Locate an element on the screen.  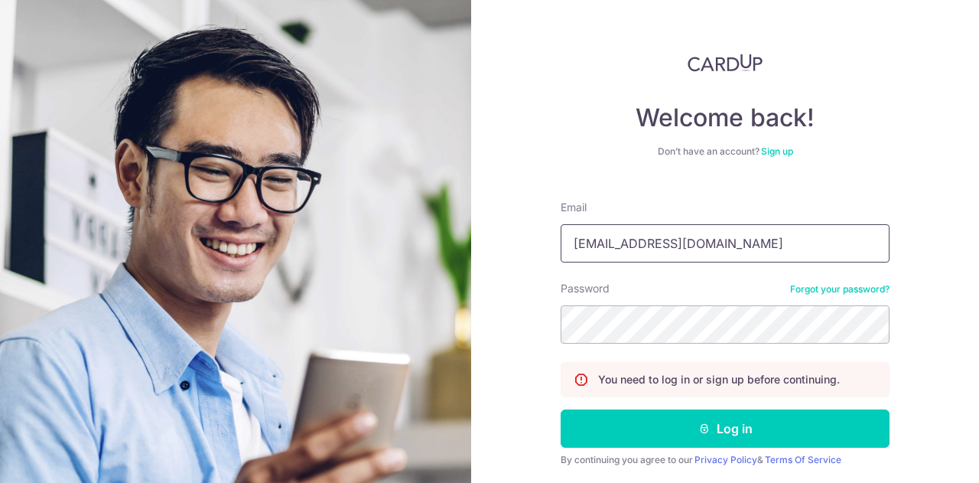
div: Don’t have an account? is located at coordinates (725, 151).